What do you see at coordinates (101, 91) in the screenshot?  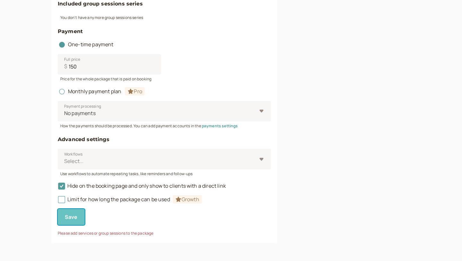 I see `span: Monthly payment plan` at bounding box center [101, 91].